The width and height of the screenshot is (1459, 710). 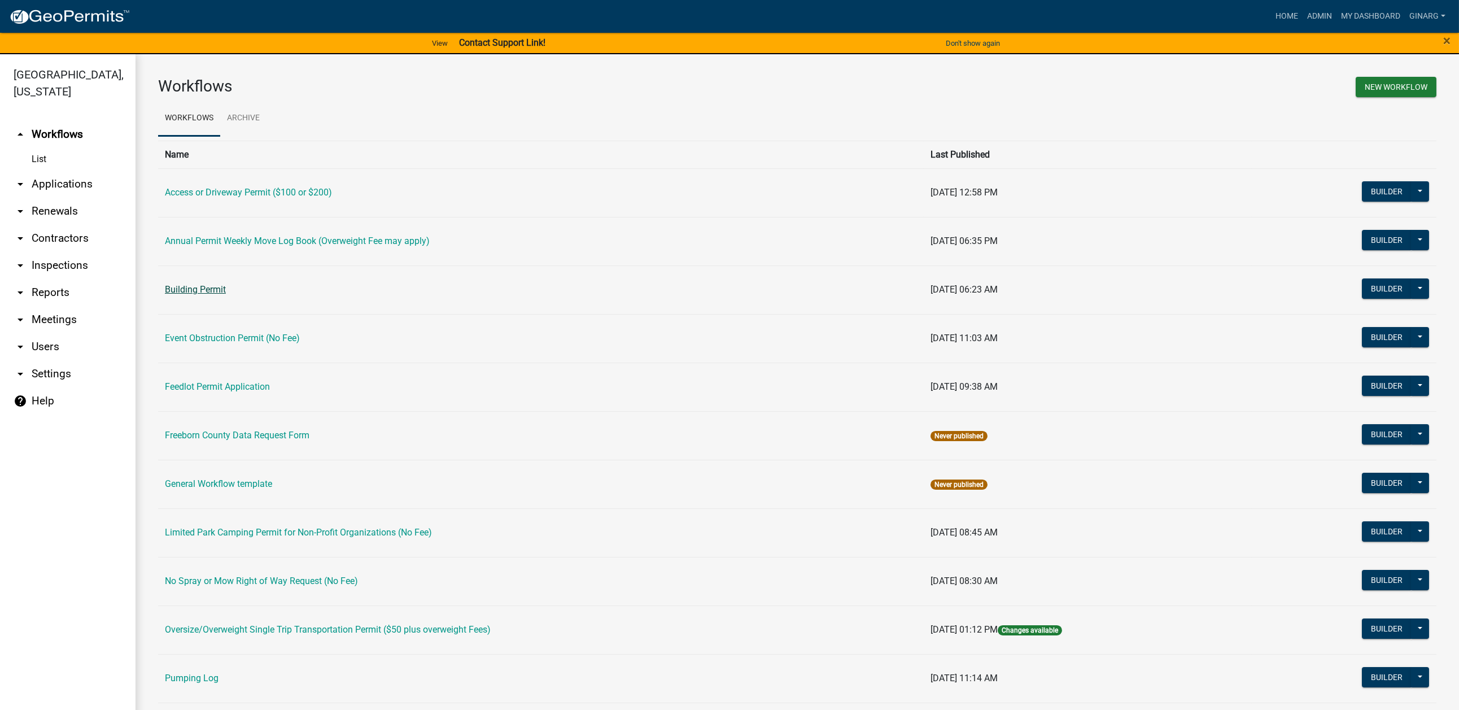 I want to click on a: Workflows, so click(x=189, y=119).